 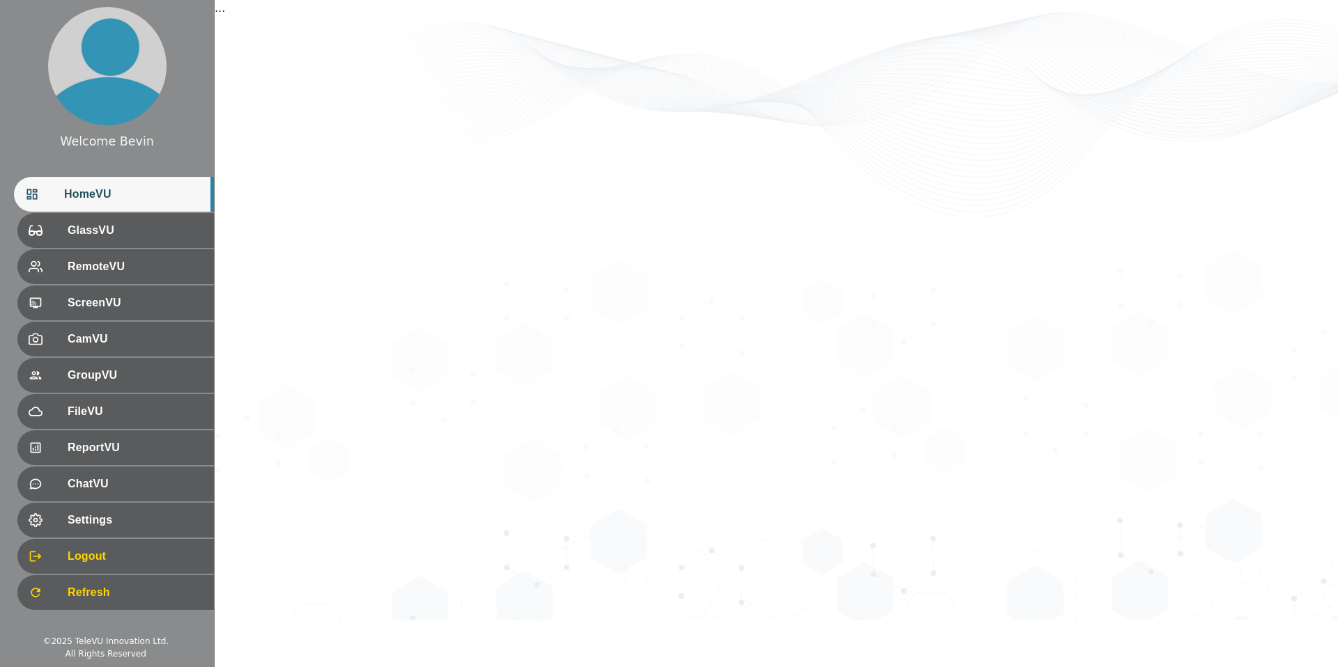 What do you see at coordinates (135, 303) in the screenshot?
I see `span: ScreenVU` at bounding box center [135, 303].